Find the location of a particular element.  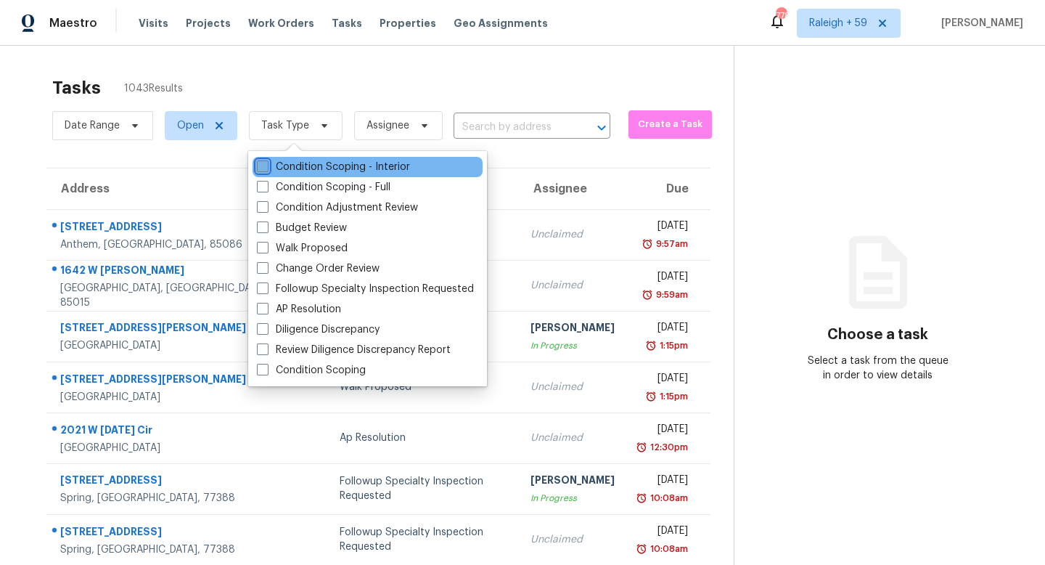

div: Walk Proposed is located at coordinates (423, 387).